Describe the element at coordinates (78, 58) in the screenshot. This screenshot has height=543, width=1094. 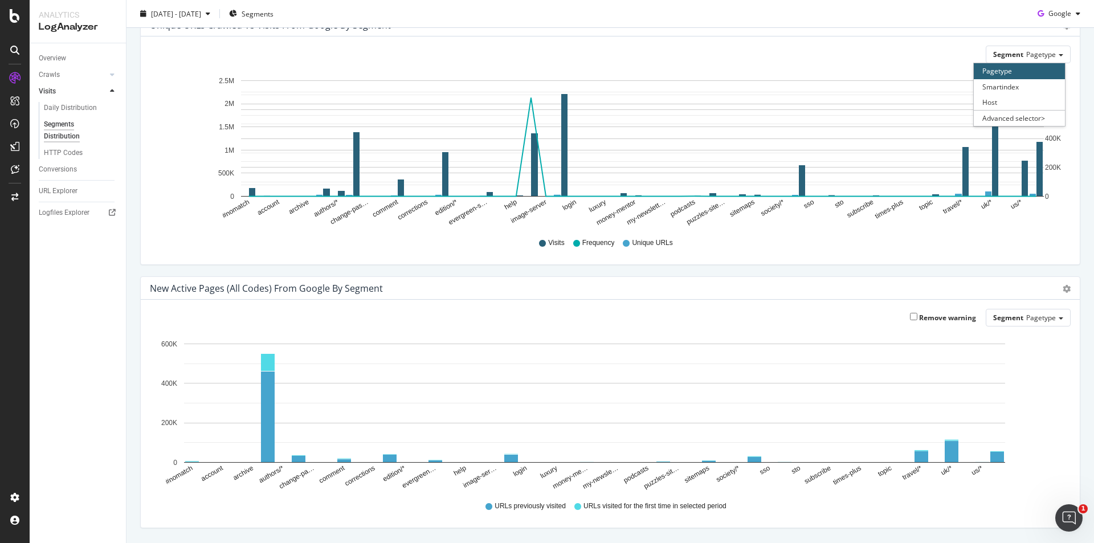
I see `a: Overview` at that location.